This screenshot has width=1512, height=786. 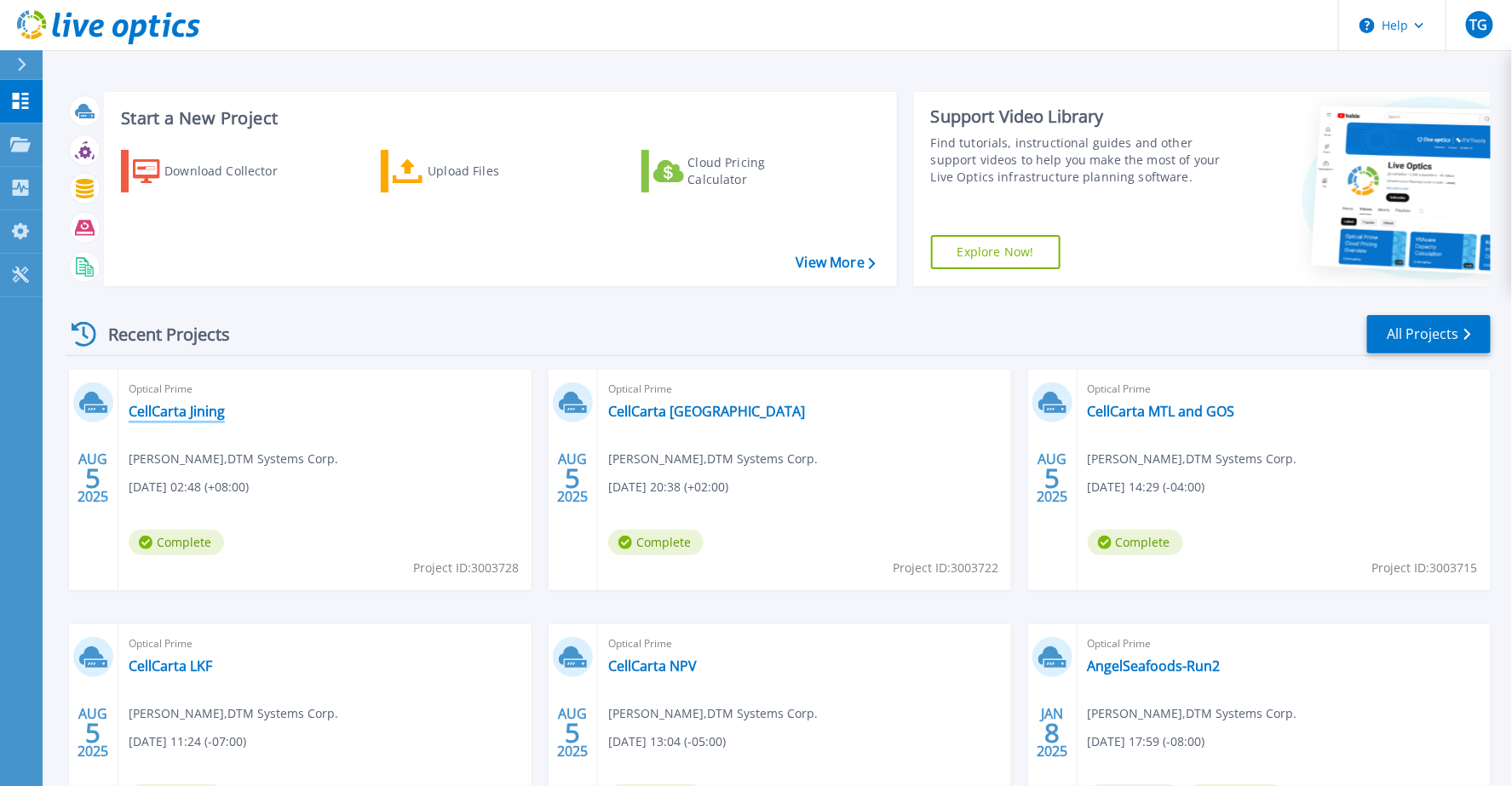 What do you see at coordinates (1160, 411) in the screenshot?
I see `a: CellCarta MTL and GOS` at bounding box center [1160, 411].